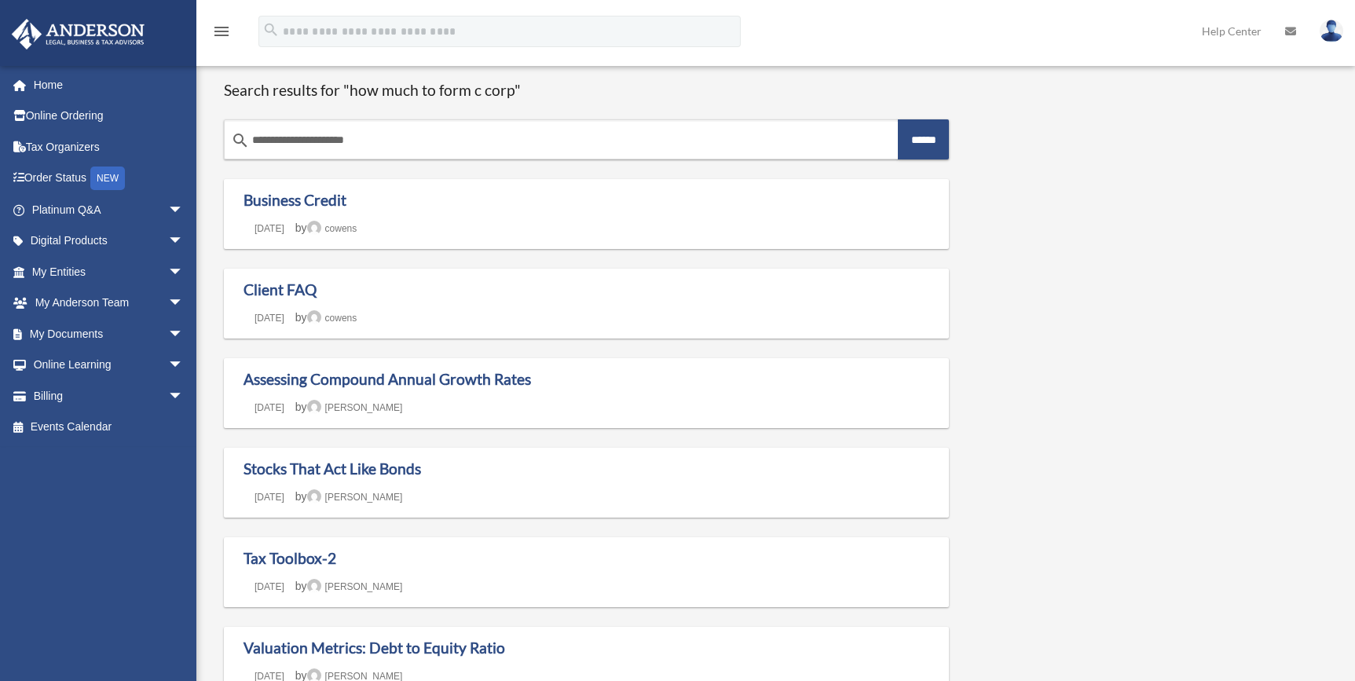 This screenshot has height=681, width=1355. I want to click on a: Stocks That Act Like Bonds, so click(332, 468).